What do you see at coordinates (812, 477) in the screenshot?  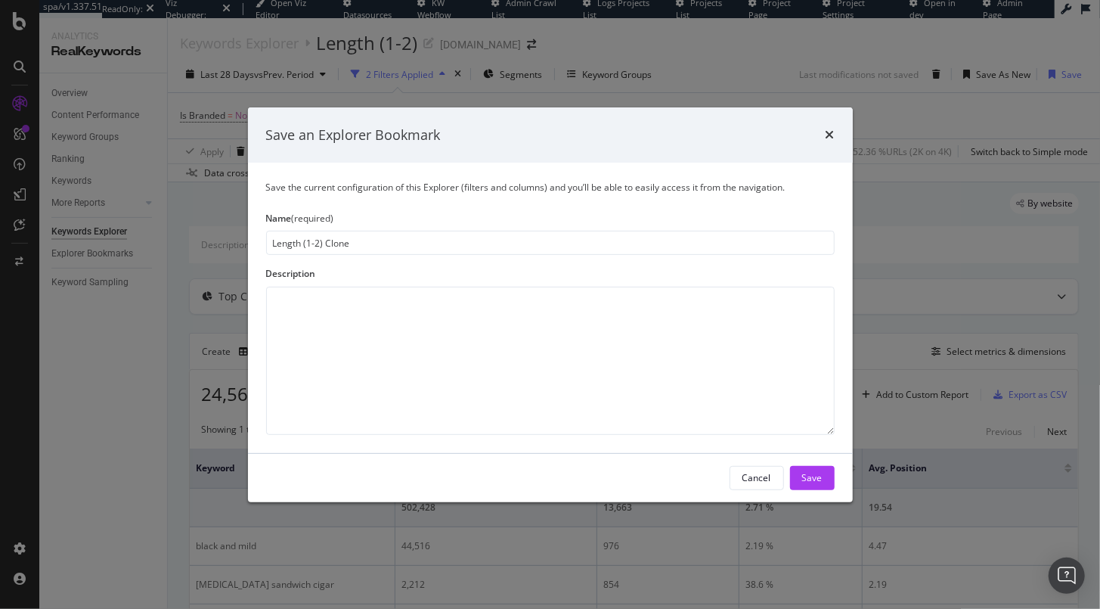 I see `div: Save` at bounding box center [812, 477].